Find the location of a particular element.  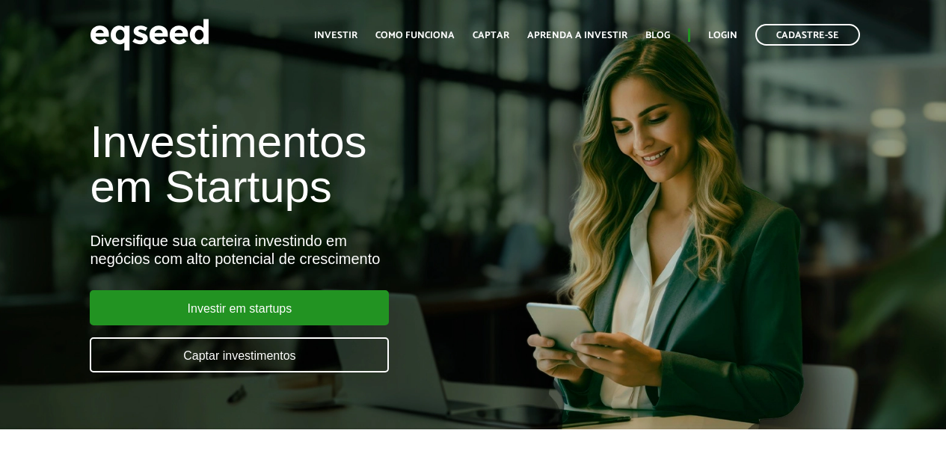

a: Aprenda a investir is located at coordinates (577, 35).